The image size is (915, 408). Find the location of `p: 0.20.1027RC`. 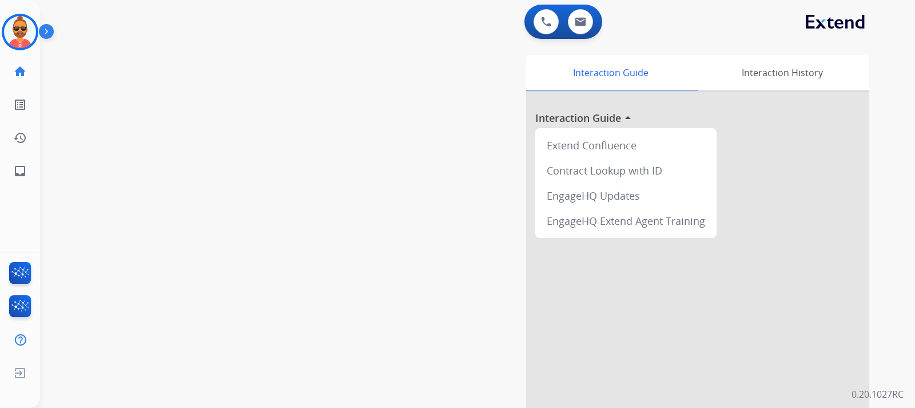

p: 0.20.1027RC is located at coordinates (878, 394).